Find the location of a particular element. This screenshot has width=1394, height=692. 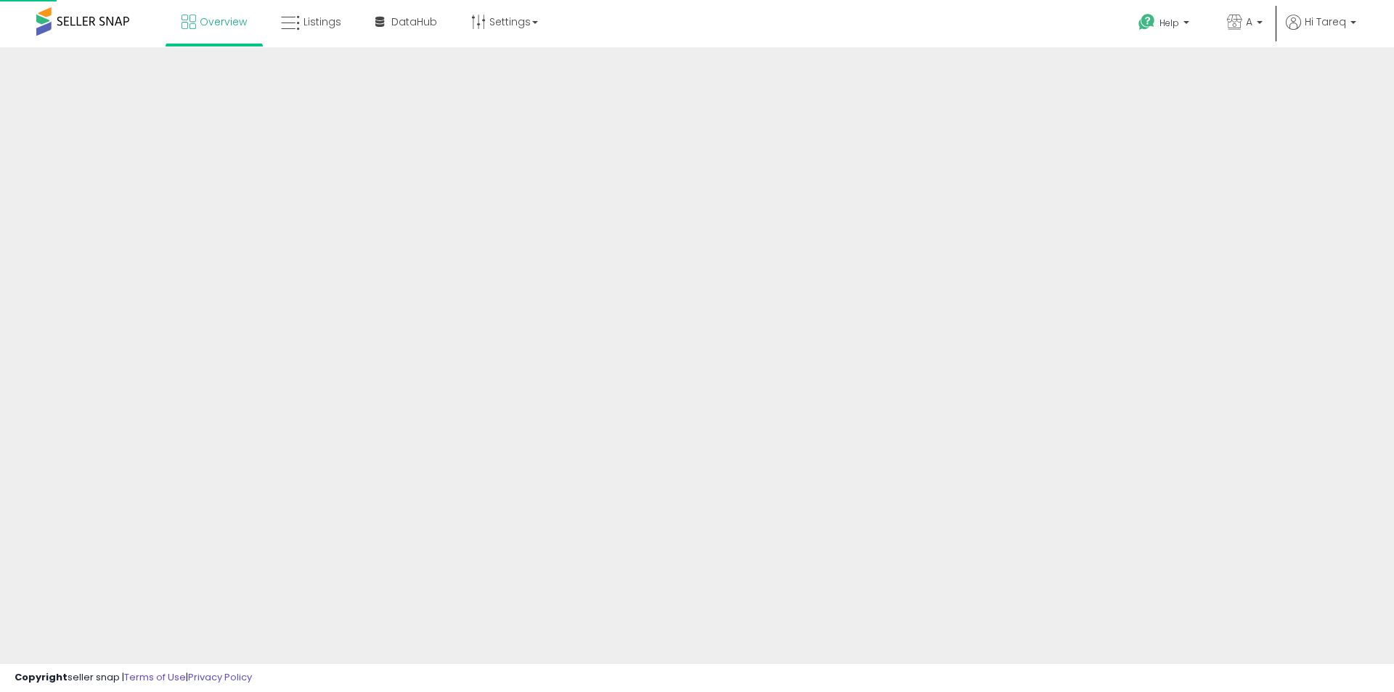

span: DataHub is located at coordinates (414, 22).